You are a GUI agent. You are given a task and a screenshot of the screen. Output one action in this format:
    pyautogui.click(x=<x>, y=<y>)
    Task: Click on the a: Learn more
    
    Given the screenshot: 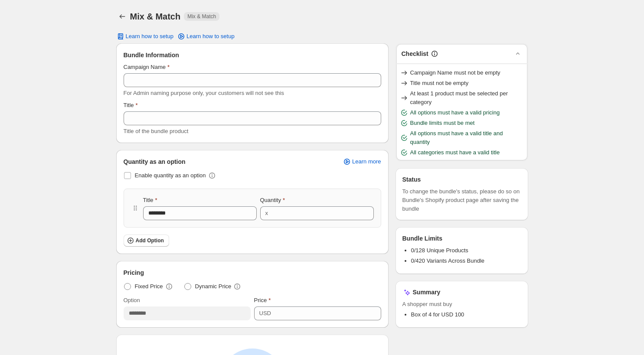 What is the action you would take?
    pyautogui.click(x=362, y=162)
    